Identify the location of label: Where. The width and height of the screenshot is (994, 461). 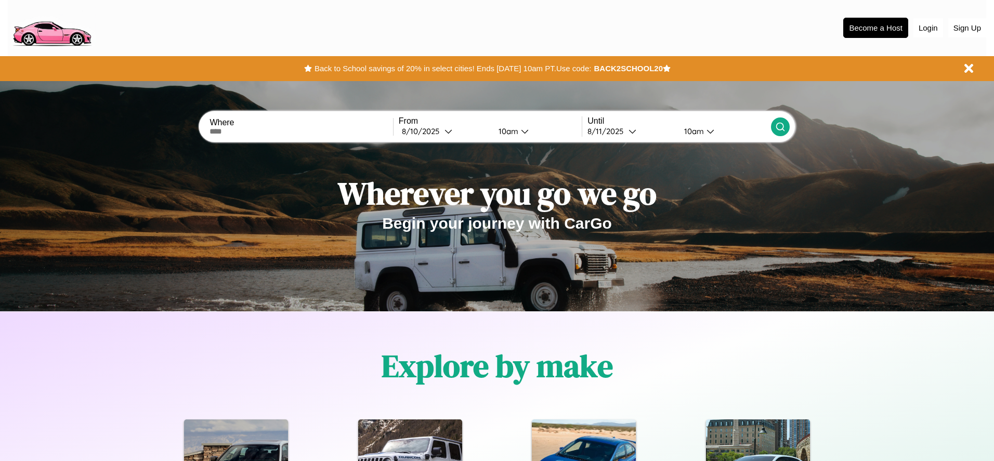
(301, 123).